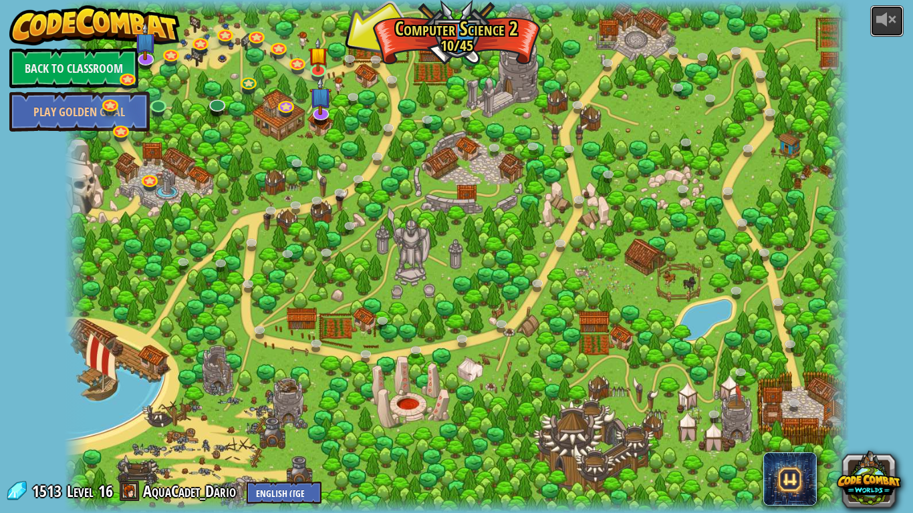 The height and width of the screenshot is (513, 913). What do you see at coordinates (191, 491) in the screenshot?
I see `a: AquaCadet_Dario` at bounding box center [191, 491].